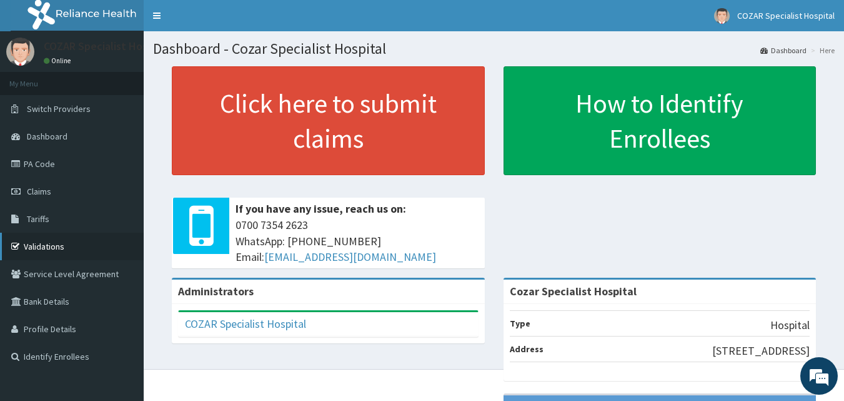  Describe the element at coordinates (59, 61) in the screenshot. I see `a: Online` at that location.